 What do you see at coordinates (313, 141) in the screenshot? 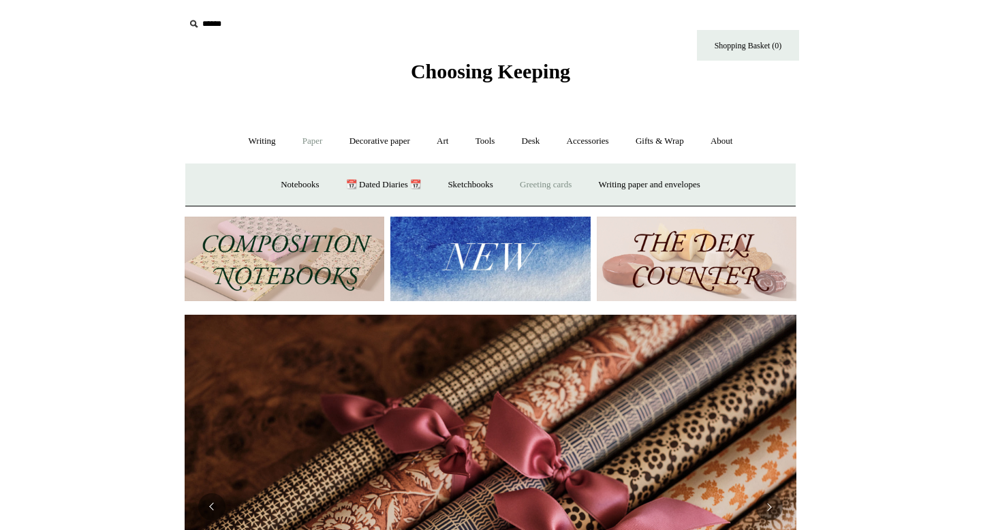
I see `a: Paper` at bounding box center [313, 141].